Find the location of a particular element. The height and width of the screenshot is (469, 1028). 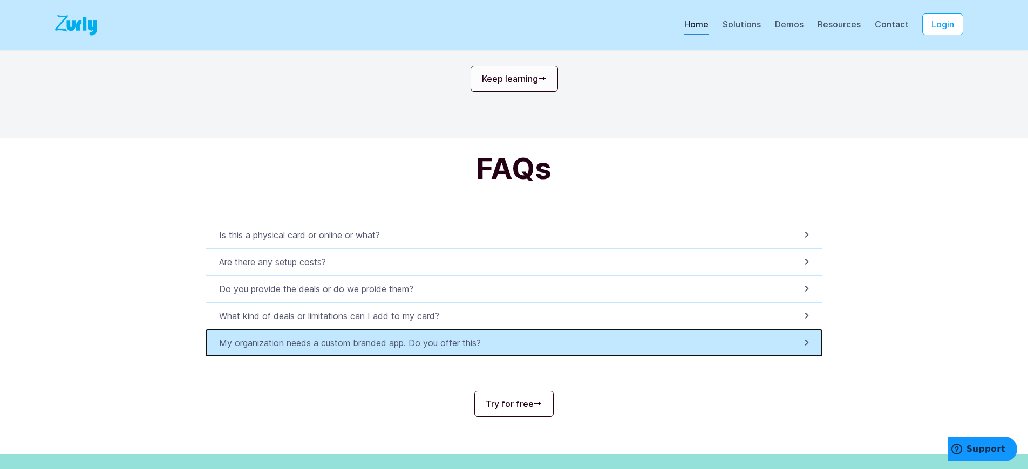

button: My organization needs a custom branded app. Do you offer this? is located at coordinates (514, 343).